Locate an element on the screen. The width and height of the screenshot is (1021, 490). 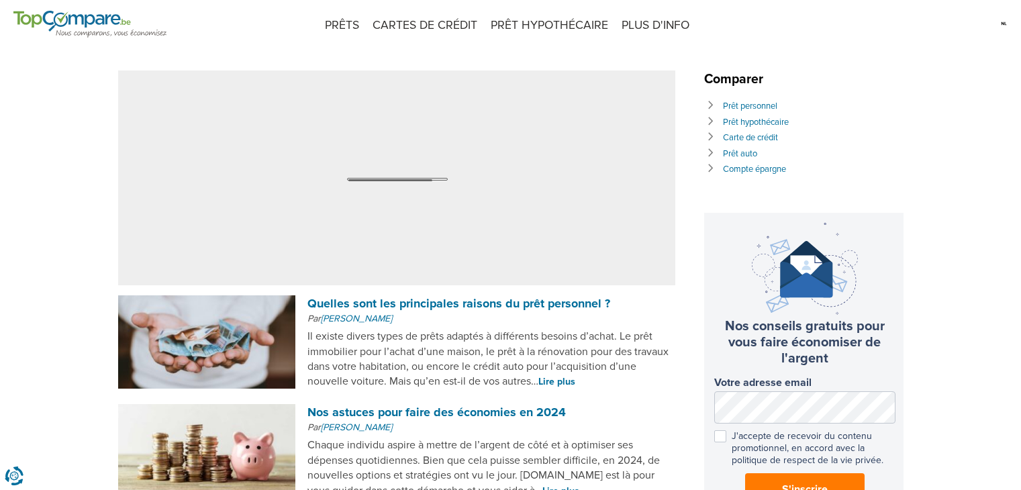
label: Votre adresse email is located at coordinates (805, 383).